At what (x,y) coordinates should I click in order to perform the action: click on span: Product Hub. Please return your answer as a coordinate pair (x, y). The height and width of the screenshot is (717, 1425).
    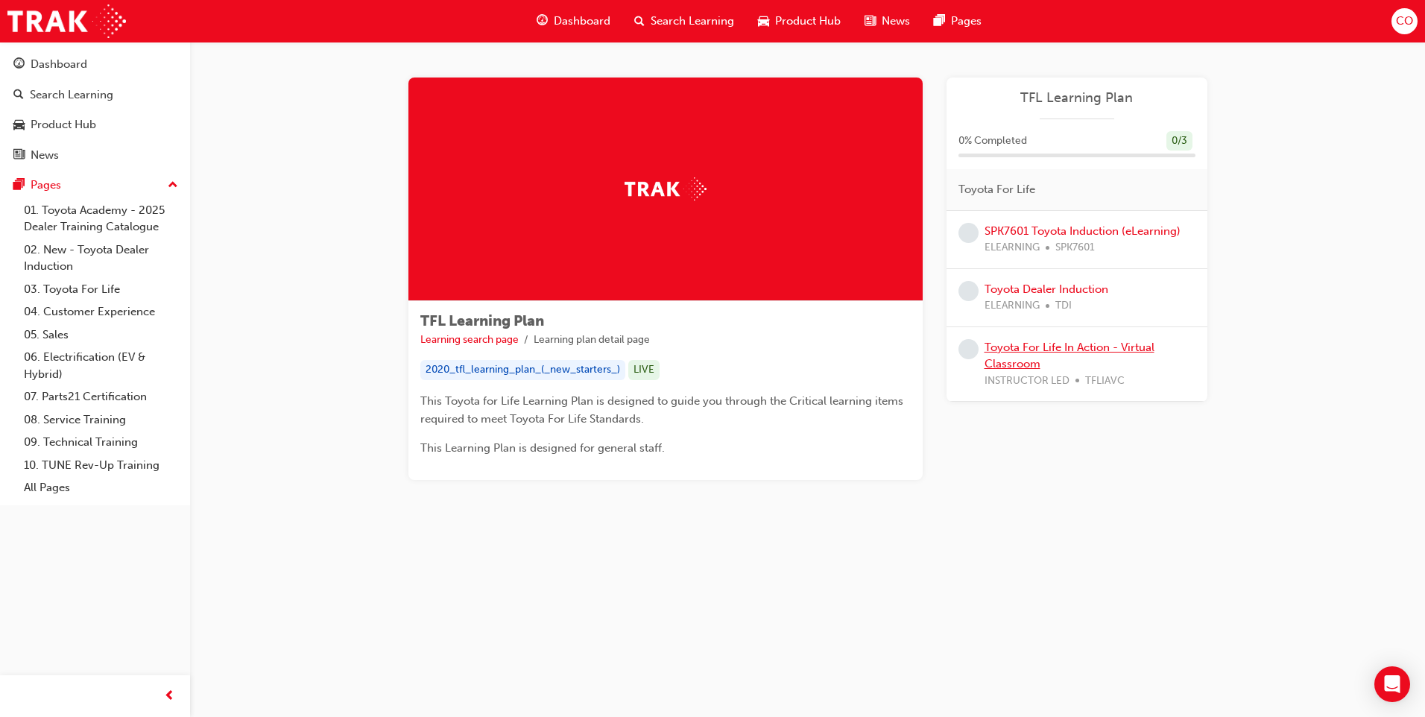
    Looking at the image, I should click on (808, 21).